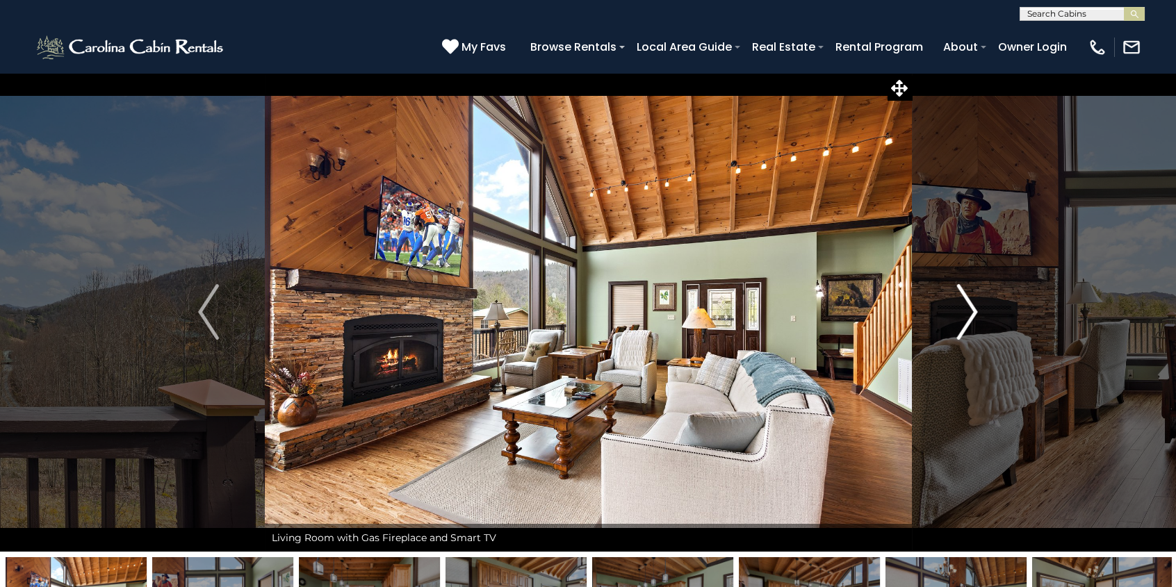  Describe the element at coordinates (573, 47) in the screenshot. I see `a: Browse Rentals` at that location.